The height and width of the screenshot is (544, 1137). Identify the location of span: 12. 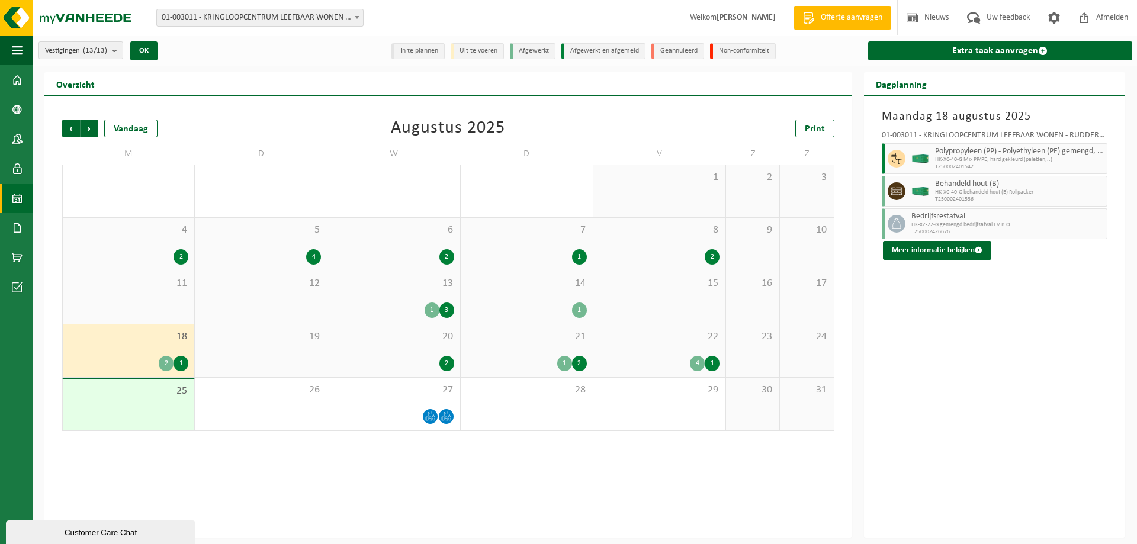
(261, 284).